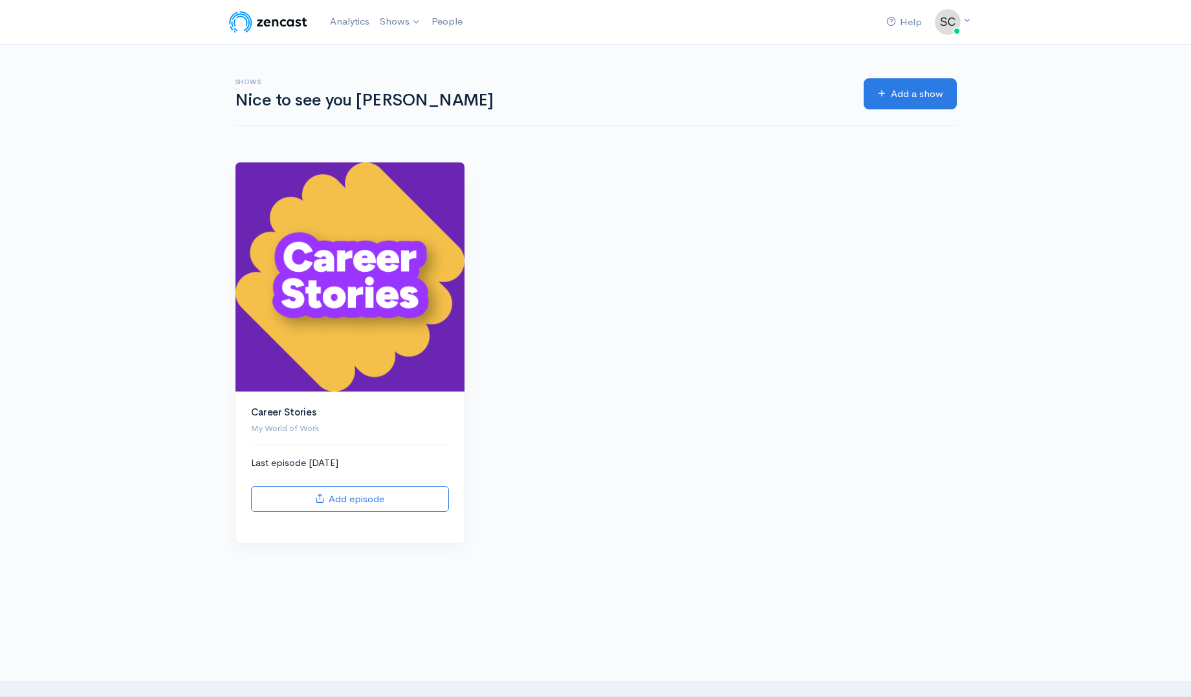 The image size is (1191, 697). Describe the element at coordinates (283, 412) in the screenshot. I see `a: Career Stories` at that location.